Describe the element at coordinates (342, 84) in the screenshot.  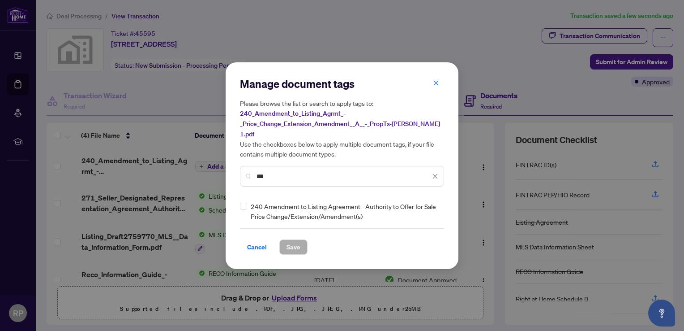
I see `h2: Manage document tags` at that location.